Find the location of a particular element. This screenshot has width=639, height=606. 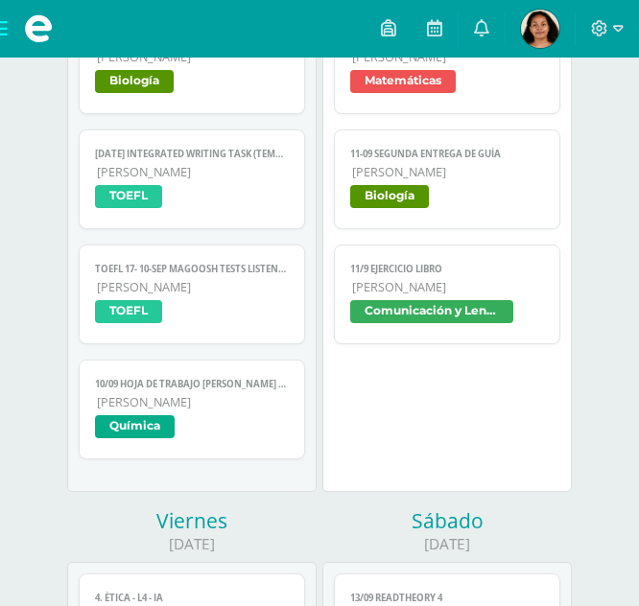

span: 11-09 SEGUNDA ENTREGA DE GUÍA is located at coordinates (446, 154).